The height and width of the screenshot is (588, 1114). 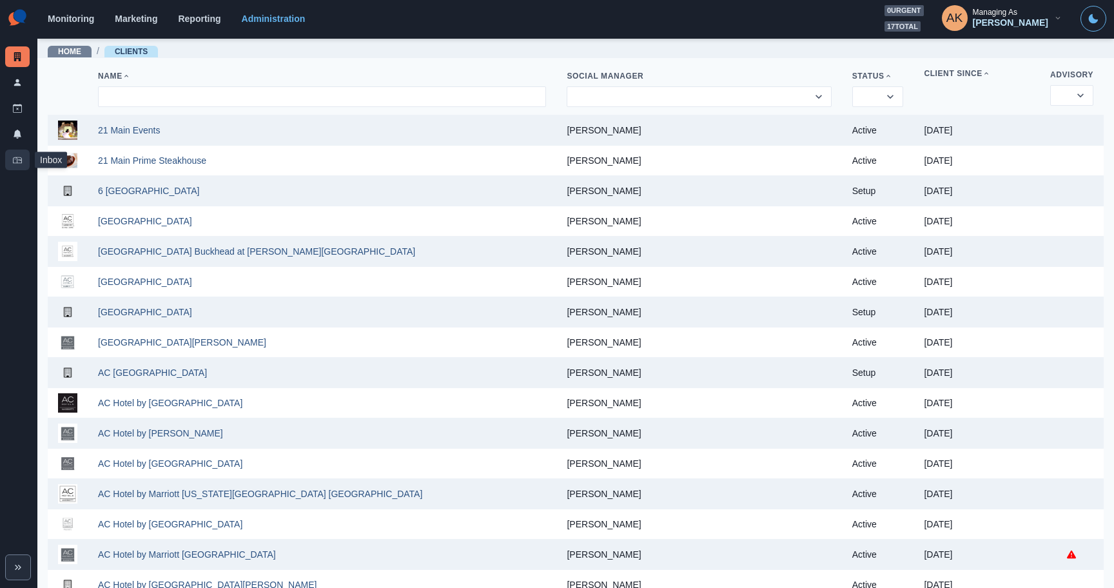 What do you see at coordinates (273, 19) in the screenshot?
I see `a: Administration` at bounding box center [273, 19].